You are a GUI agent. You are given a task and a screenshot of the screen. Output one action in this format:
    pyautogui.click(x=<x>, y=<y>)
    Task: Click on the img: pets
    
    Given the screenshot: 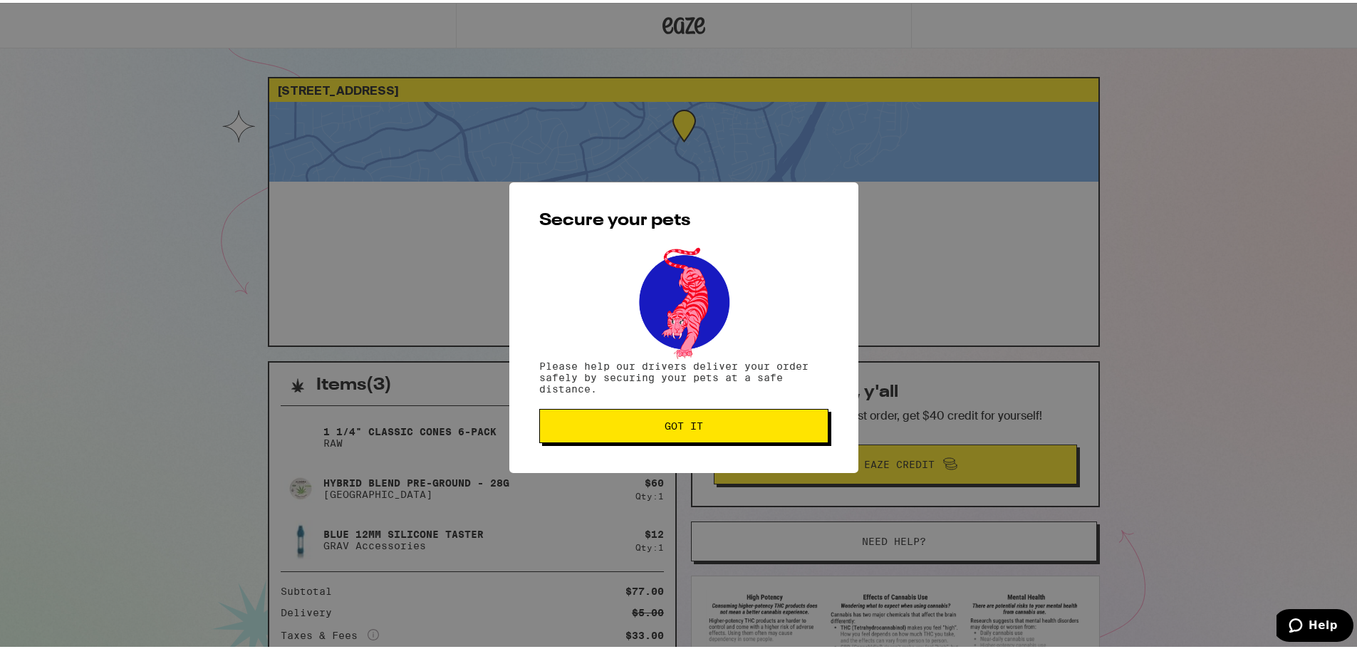 What is the action you would take?
    pyautogui.click(x=684, y=299)
    